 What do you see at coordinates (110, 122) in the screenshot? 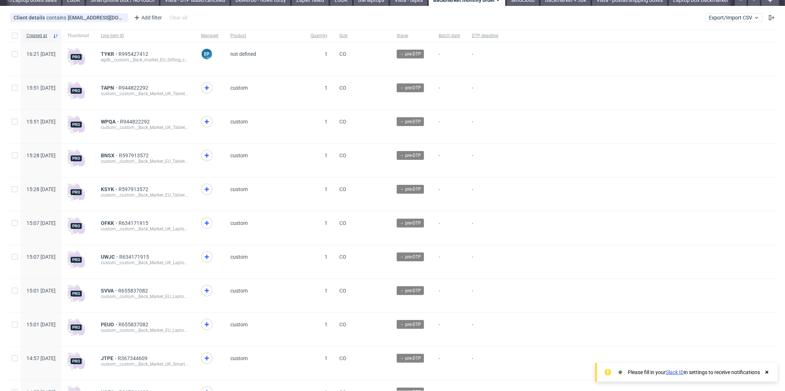
I see `span: WPQA` at bounding box center [110, 122].